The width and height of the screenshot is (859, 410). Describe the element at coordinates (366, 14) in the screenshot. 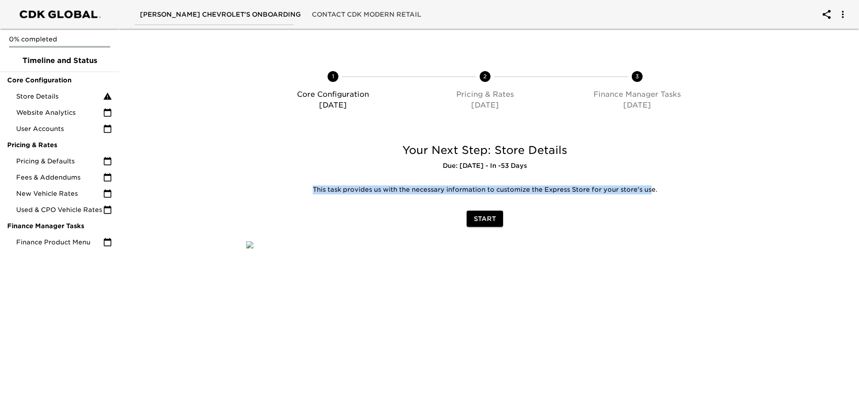

I see `span: Contact CDK Modern Retail` at that location.